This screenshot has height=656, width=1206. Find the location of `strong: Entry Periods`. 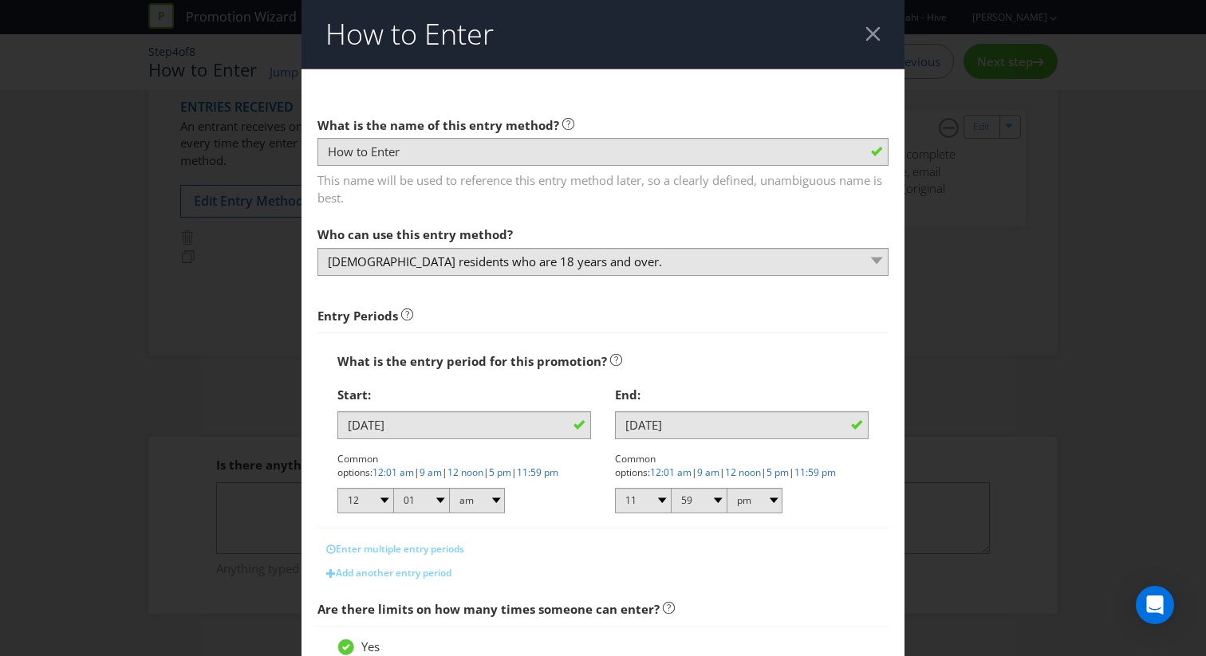

strong: Entry Periods is located at coordinates (357, 316).